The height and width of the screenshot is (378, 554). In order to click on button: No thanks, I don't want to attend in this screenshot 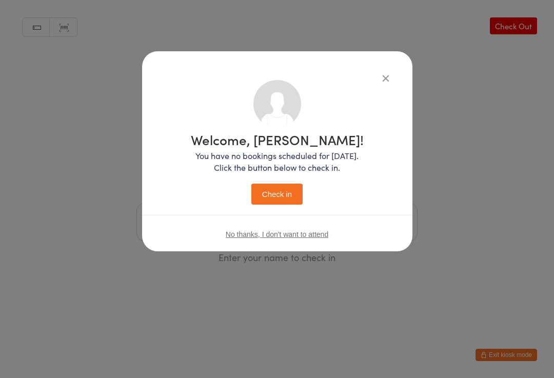, I will do `click(277, 234)`.